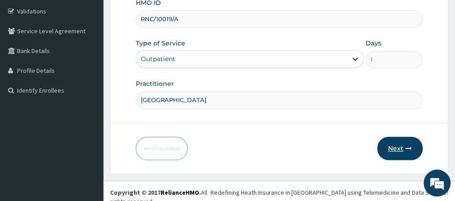 The image size is (455, 201). I want to click on span: We're online!, so click(88, 95).